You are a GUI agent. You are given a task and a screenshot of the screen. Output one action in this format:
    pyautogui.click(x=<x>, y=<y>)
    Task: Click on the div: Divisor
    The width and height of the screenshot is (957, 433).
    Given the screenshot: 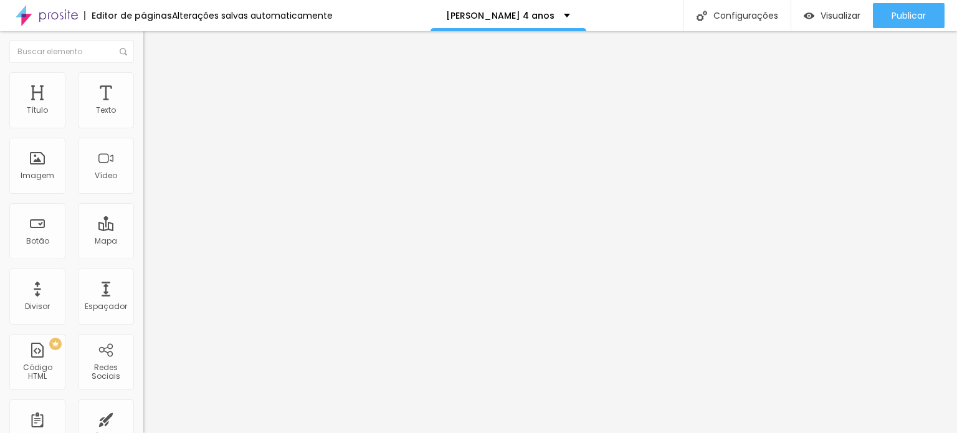 What is the action you would take?
    pyautogui.click(x=37, y=306)
    